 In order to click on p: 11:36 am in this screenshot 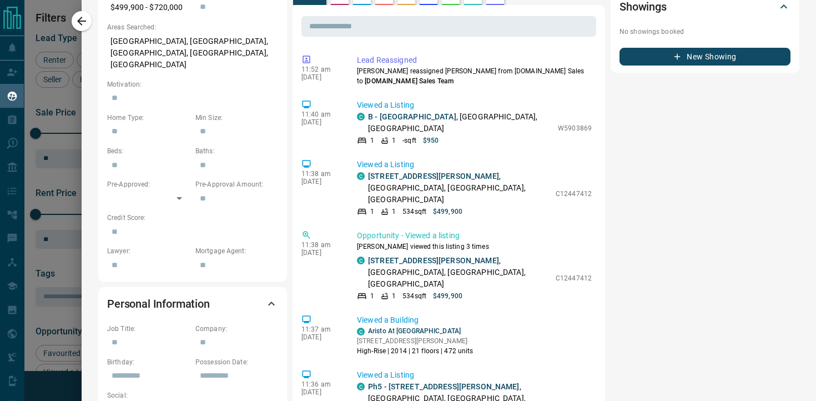, I will do `click(321, 384)`.